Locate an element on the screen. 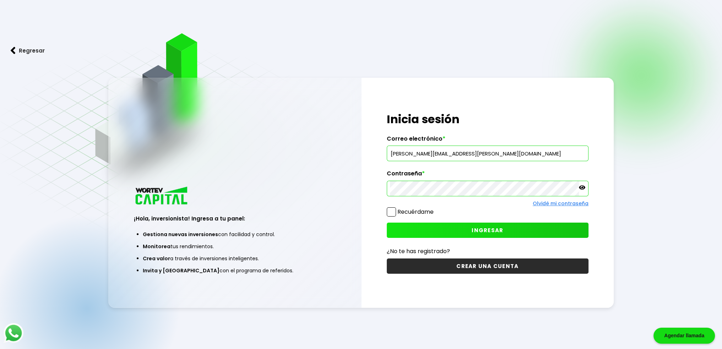 This screenshot has height=349, width=722. img: logos_whatsapp-icon.242b2217.svg is located at coordinates (13, 333).